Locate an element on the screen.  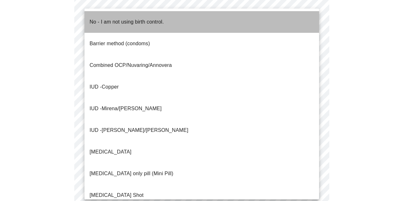
p: Barrier method (condoms) is located at coordinates (119, 44).